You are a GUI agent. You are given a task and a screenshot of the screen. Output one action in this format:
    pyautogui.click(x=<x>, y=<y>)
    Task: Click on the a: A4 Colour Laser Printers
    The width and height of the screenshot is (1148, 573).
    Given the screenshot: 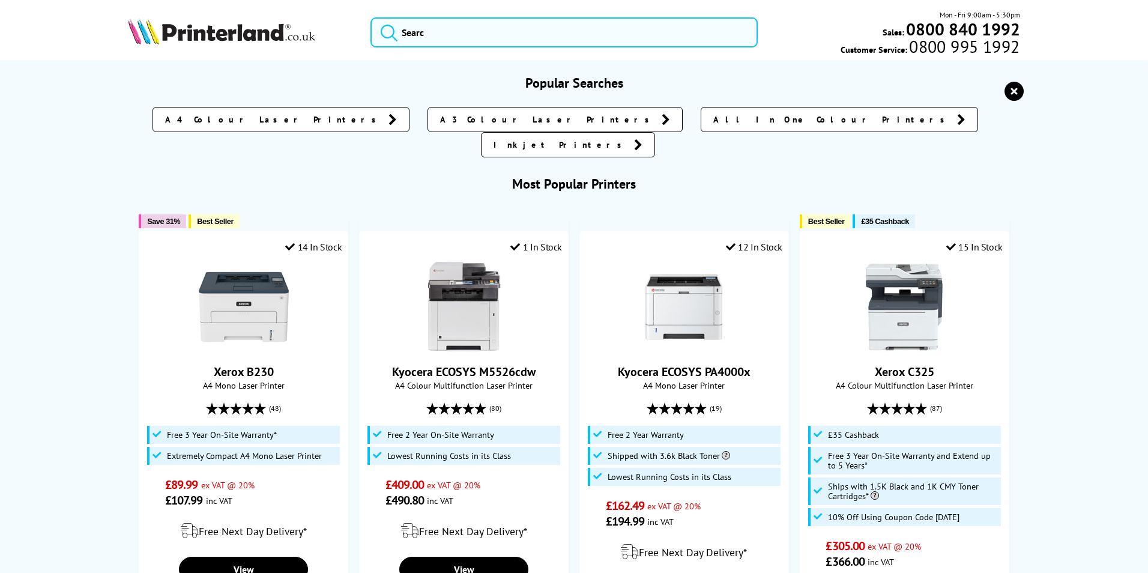 What is the action you would take?
    pyautogui.click(x=281, y=119)
    